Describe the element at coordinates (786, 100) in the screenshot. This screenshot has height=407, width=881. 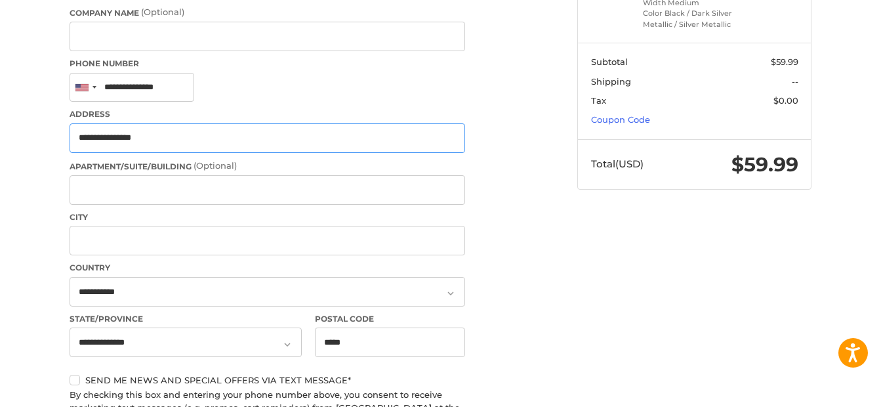
I see `span: $0.00` at that location.